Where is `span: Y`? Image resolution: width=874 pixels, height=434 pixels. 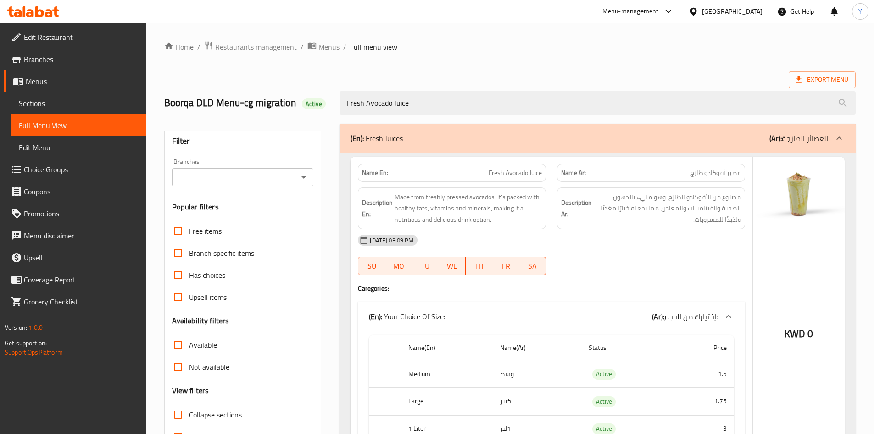
span: Y is located at coordinates (860, 11).